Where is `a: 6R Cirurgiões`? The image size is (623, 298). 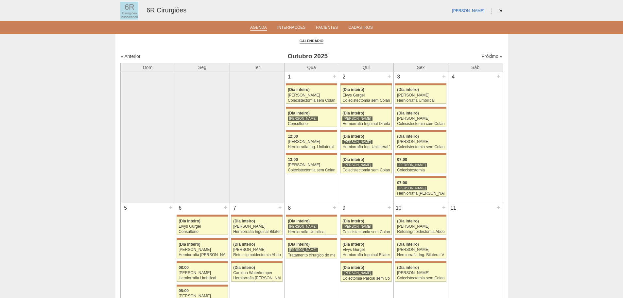
a: 6R Cirurgiões is located at coordinates (167, 10).